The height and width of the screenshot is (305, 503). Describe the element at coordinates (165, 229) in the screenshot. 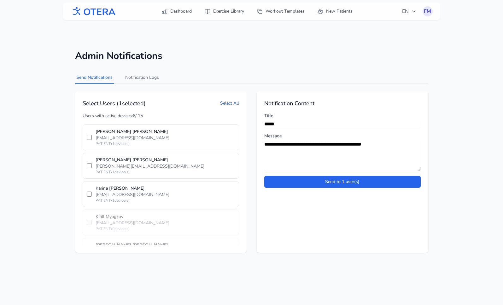

I see `div: PATIENT • 0 device(s)` at that location.